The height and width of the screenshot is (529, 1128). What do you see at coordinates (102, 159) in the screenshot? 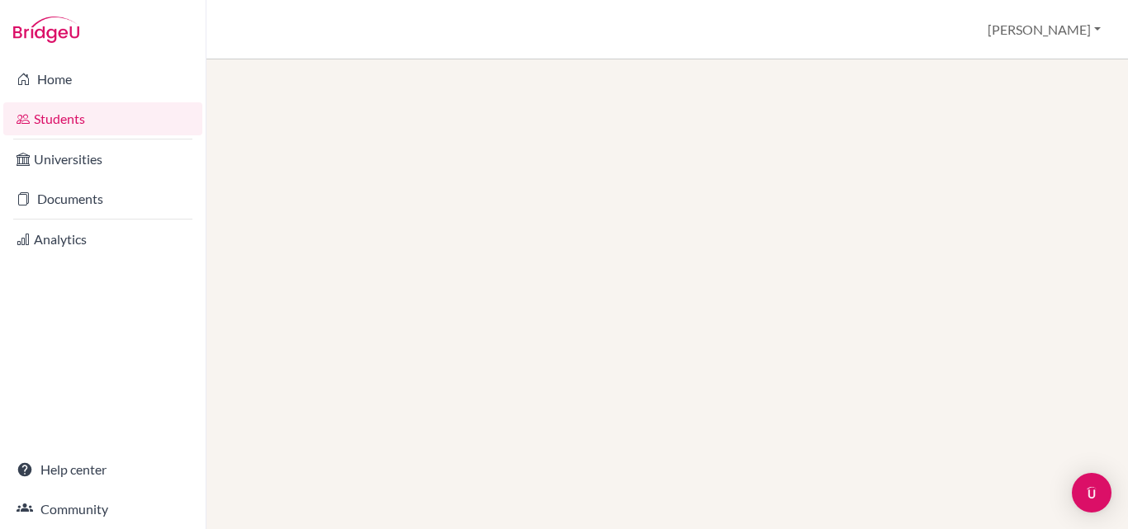
I see `a: Universities` at bounding box center [102, 159].